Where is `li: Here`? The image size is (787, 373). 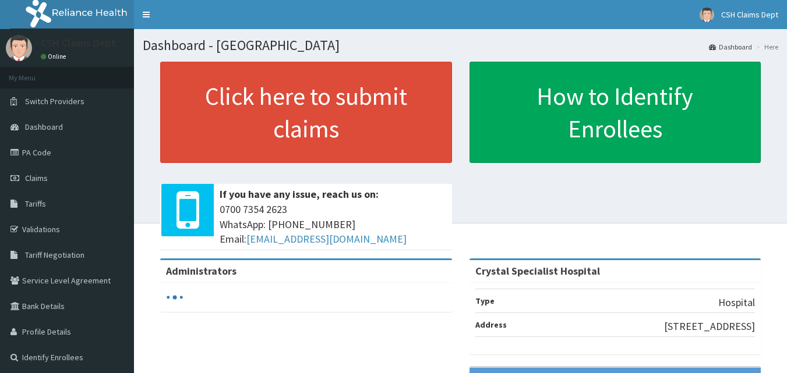 li: Here is located at coordinates (765, 47).